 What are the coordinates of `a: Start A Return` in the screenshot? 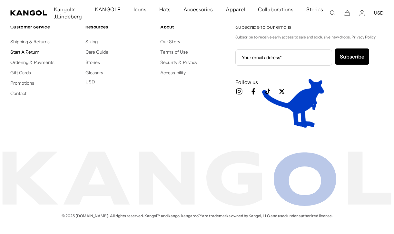 It's located at (25, 52).